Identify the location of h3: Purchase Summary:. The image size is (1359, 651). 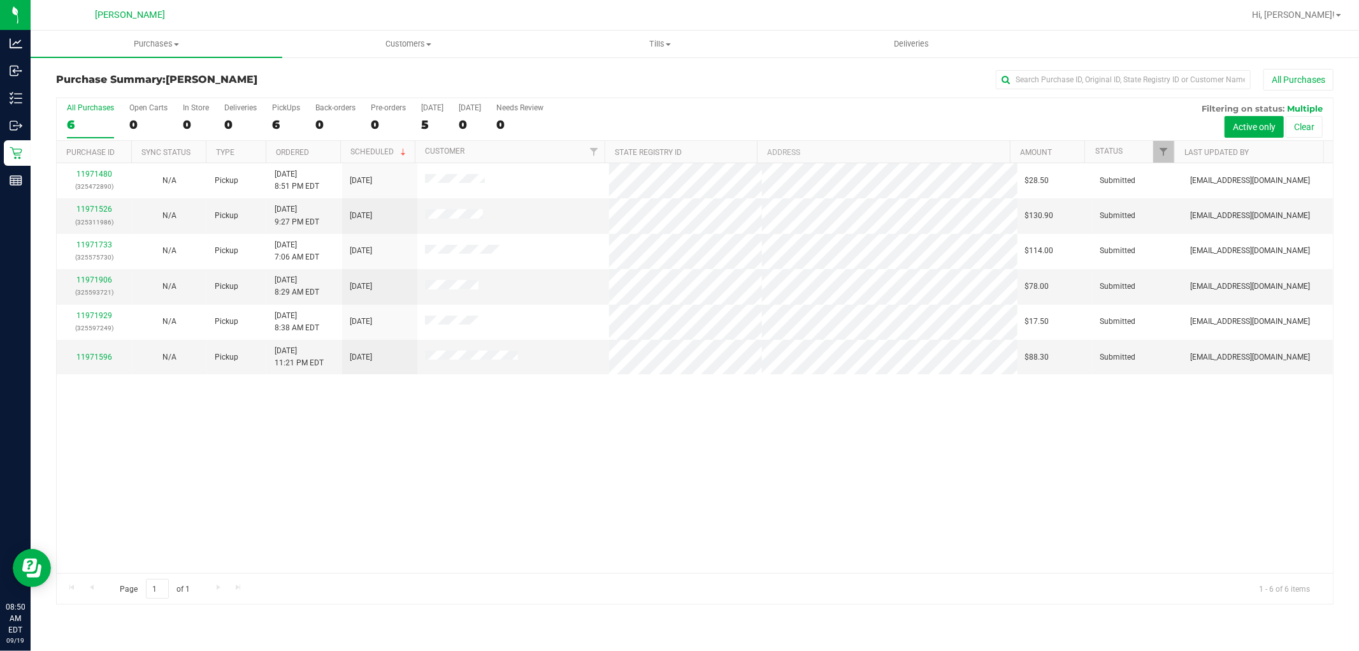
(269, 80).